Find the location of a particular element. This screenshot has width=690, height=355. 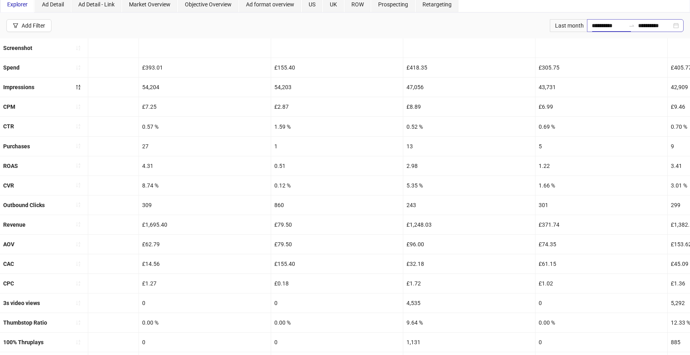

span: Ad Detail - Link is located at coordinates (96, 4).